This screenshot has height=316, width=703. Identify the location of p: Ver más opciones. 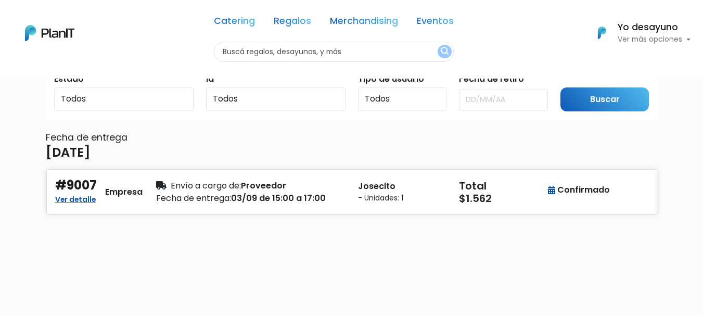
(654, 40).